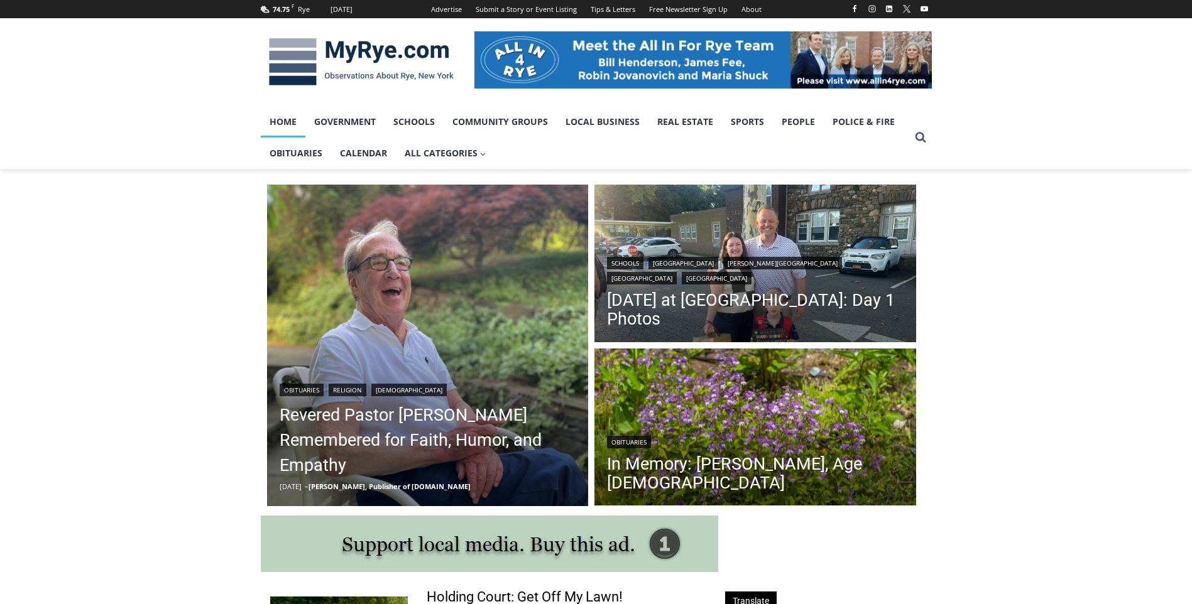 Image resolution: width=1192 pixels, height=604 pixels. Describe the element at coordinates (703, 60) in the screenshot. I see `img: All in for Rye` at that location.